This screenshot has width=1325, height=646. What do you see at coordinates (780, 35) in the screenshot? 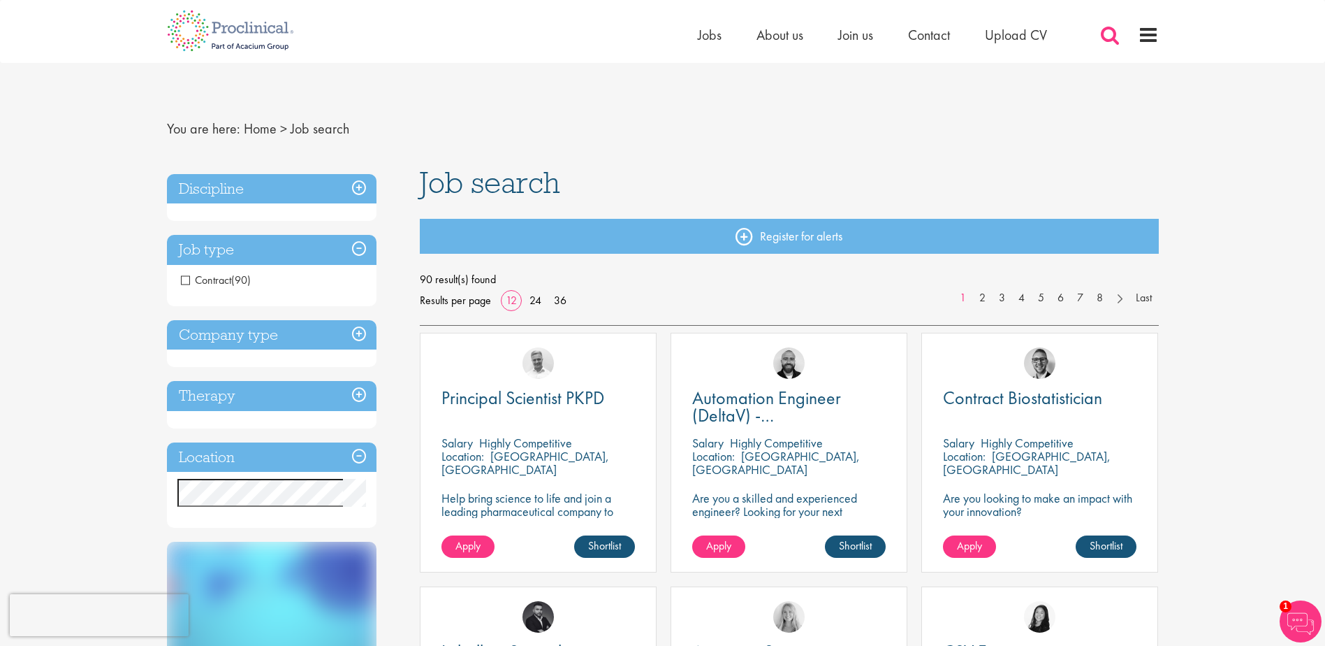
I see `span: About us` at bounding box center [780, 35].